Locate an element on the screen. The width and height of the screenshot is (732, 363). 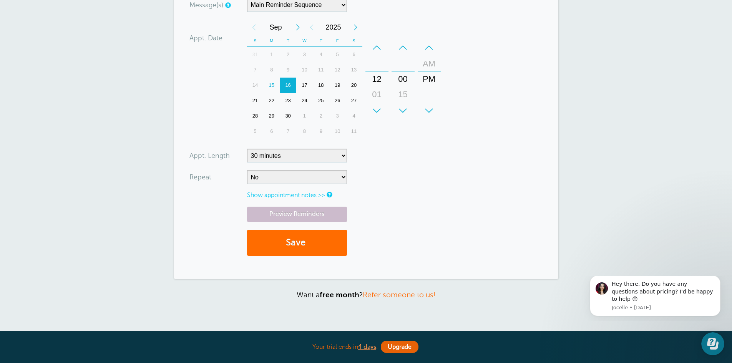
div: Thursday, October 2 is located at coordinates (321, 116).